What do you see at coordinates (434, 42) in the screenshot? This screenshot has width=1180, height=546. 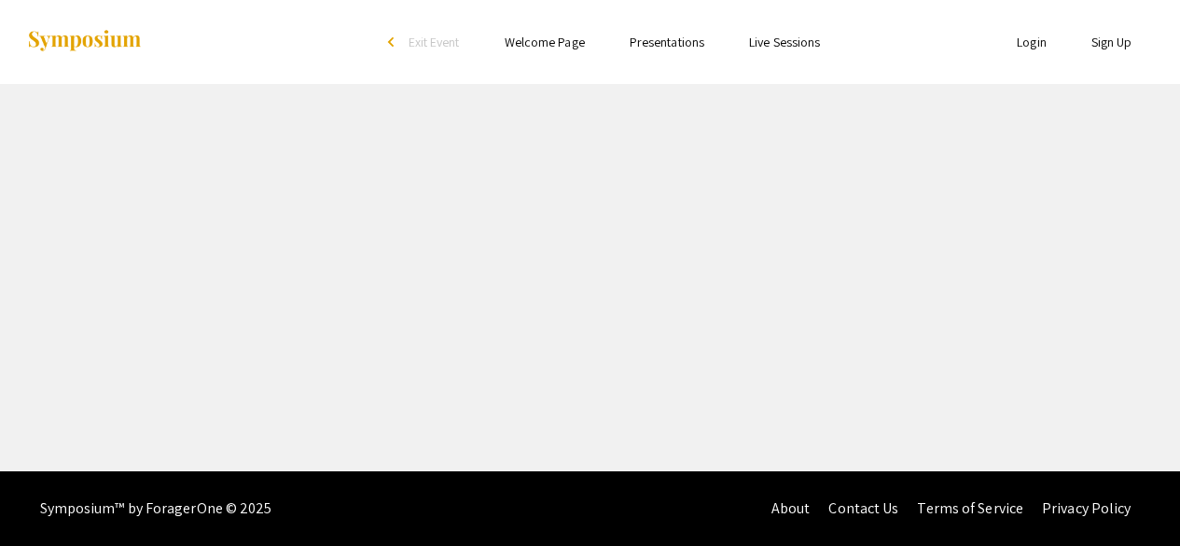 I see `span: Exit Event` at bounding box center [434, 42].